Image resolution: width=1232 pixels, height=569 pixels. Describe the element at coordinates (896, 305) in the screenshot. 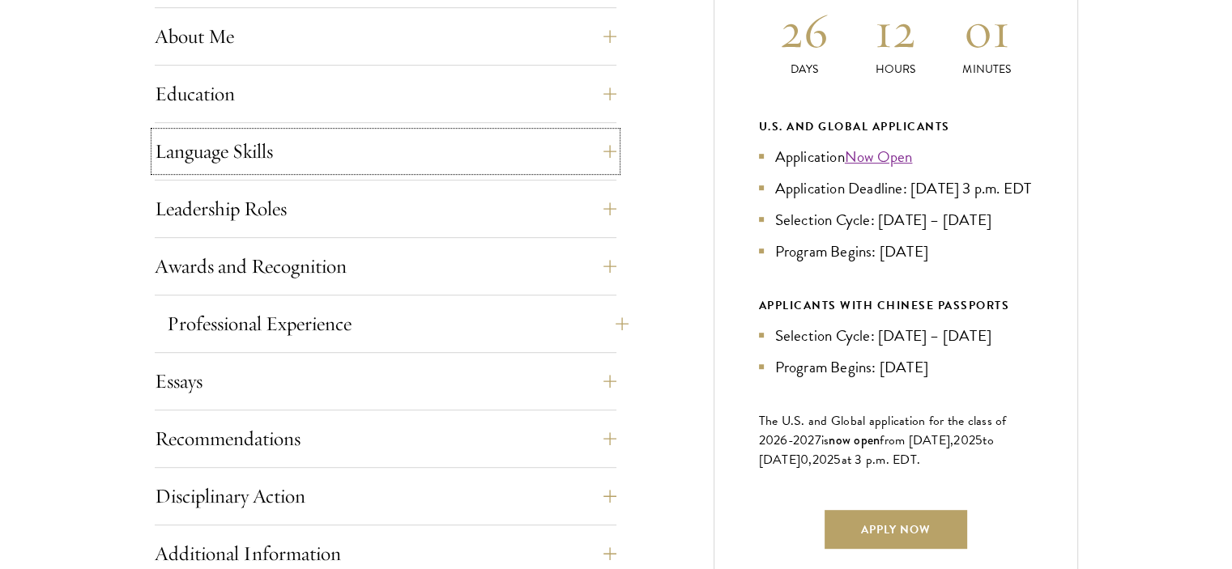

I see `div: APPLICANTS WITH CHINESE PASSPORTS` at that location.